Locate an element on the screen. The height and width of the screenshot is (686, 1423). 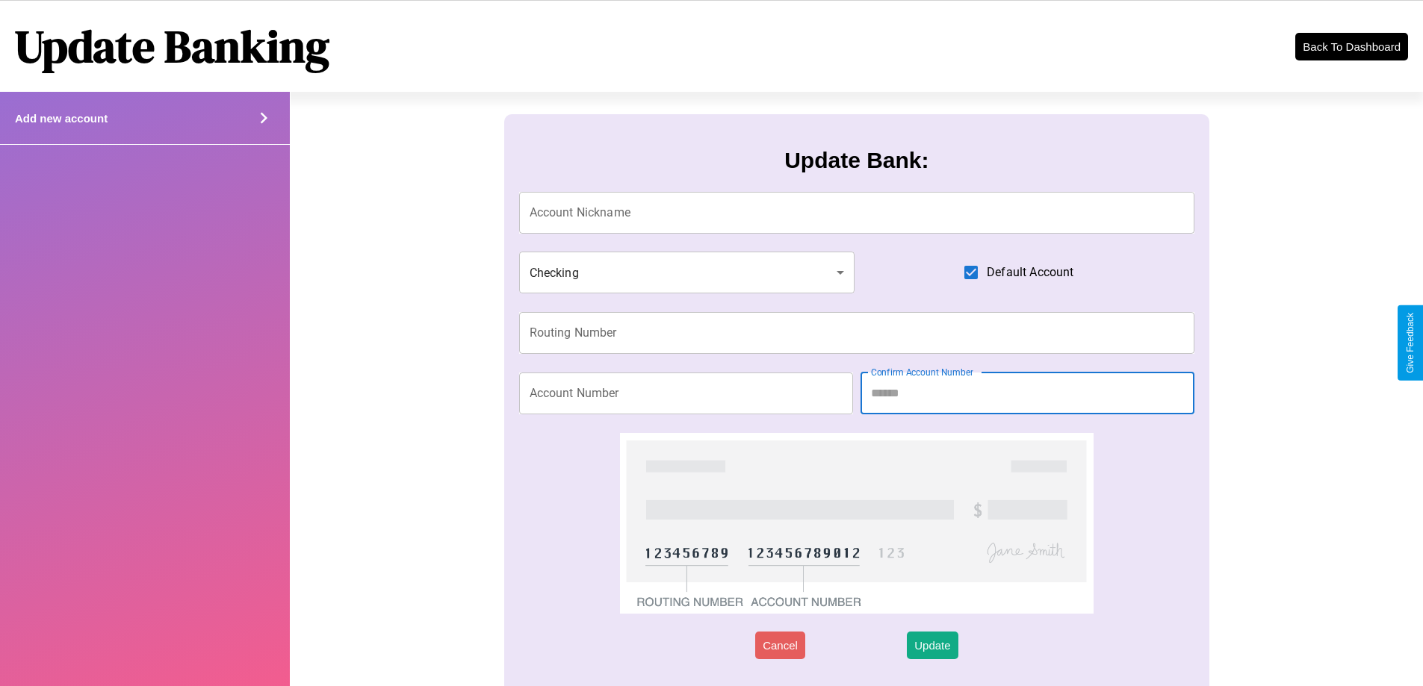
button: Update is located at coordinates (932, 645).